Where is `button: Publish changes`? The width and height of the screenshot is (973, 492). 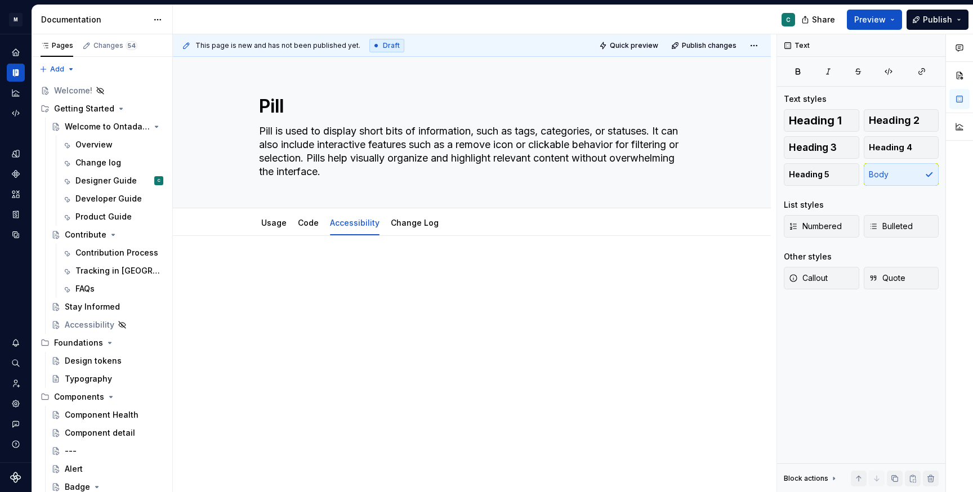
button: Publish changes is located at coordinates (704, 46).